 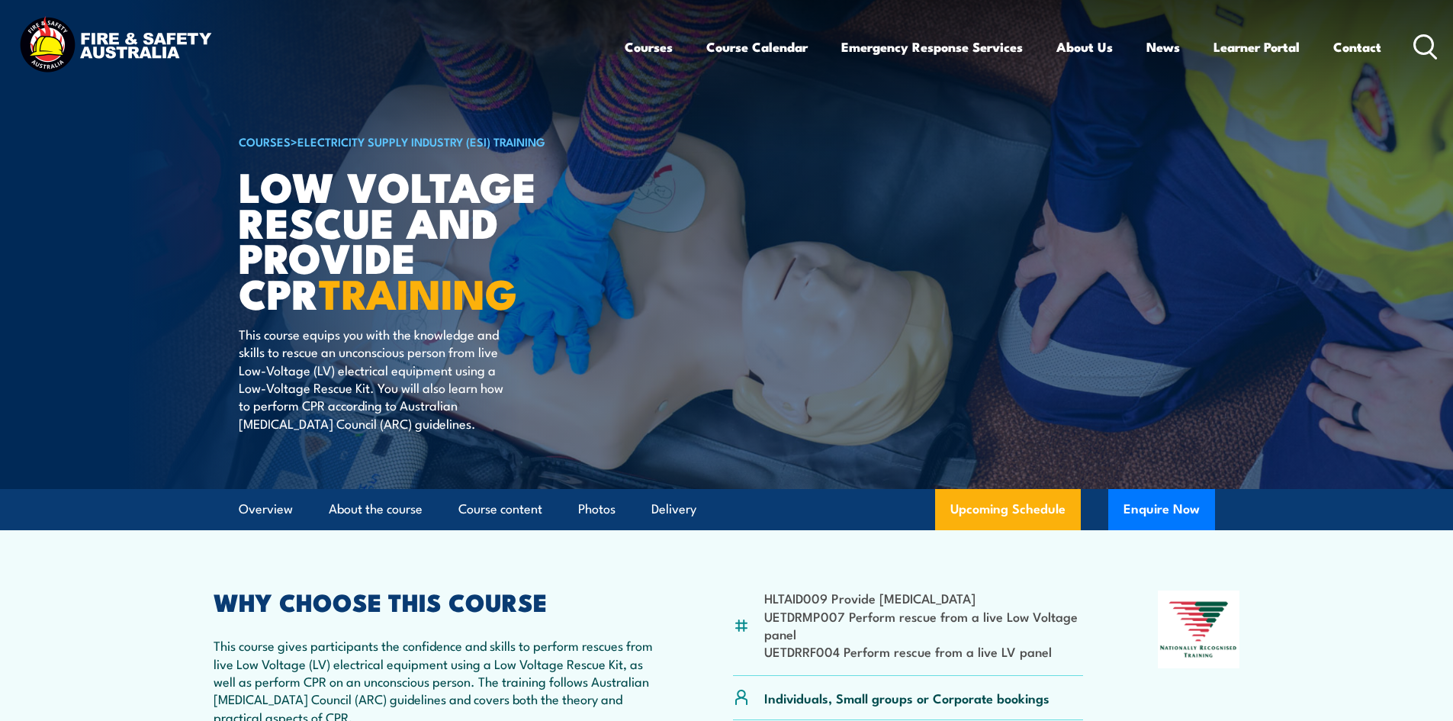 I want to click on a: Courses, so click(x=648, y=47).